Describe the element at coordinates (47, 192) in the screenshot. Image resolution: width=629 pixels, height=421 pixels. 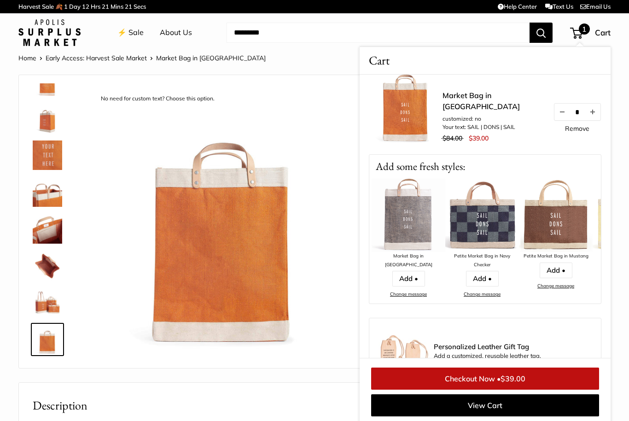
I see `img: description_Take it anywhere with easy-grip handles.` at that location.